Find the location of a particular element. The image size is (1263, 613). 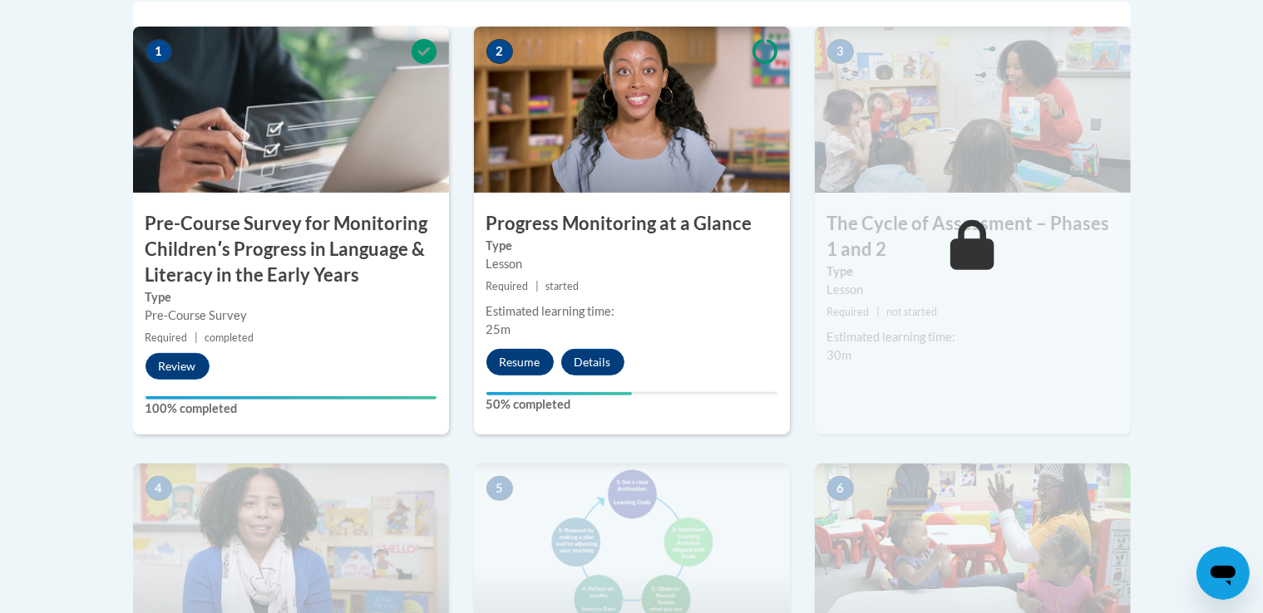

button: Review is located at coordinates (177, 367).